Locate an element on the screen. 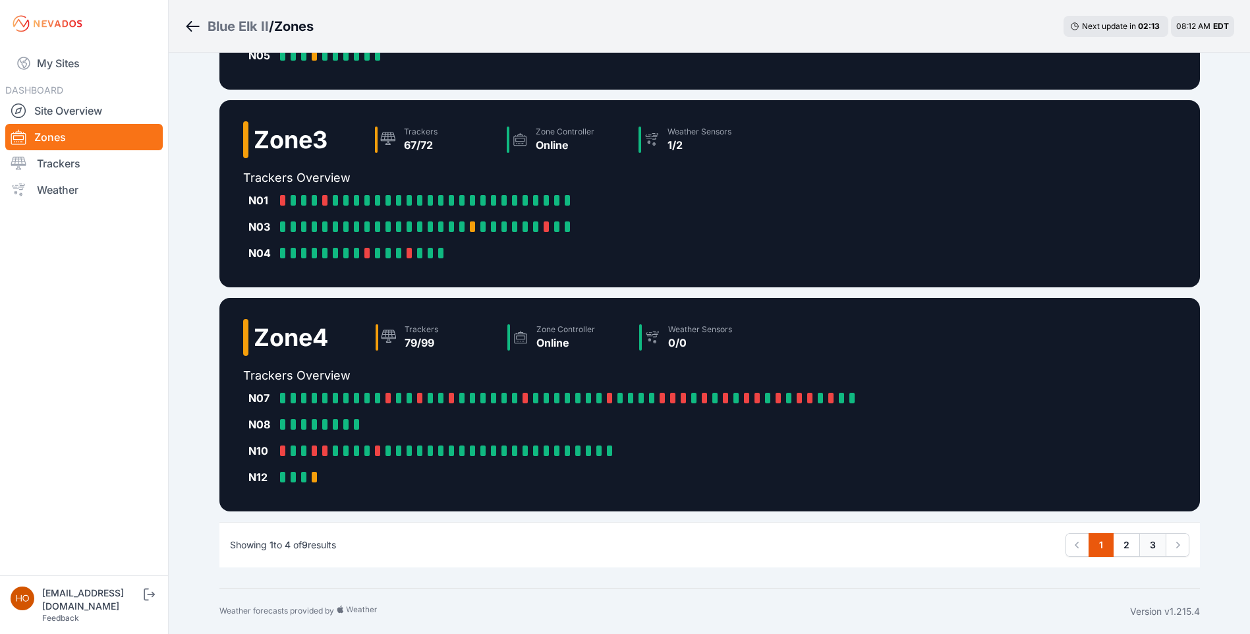 Image resolution: width=1250 pixels, height=634 pixels. nav: Pagination is located at coordinates (1127, 545).